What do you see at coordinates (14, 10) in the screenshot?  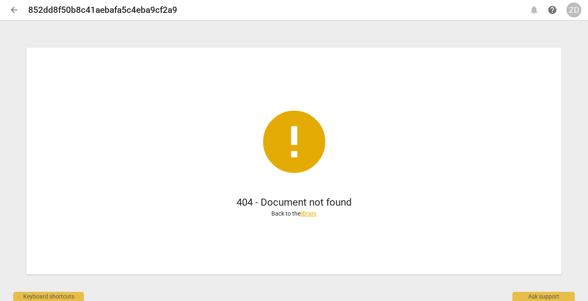 I see `span: arrow_back` at bounding box center [14, 10].